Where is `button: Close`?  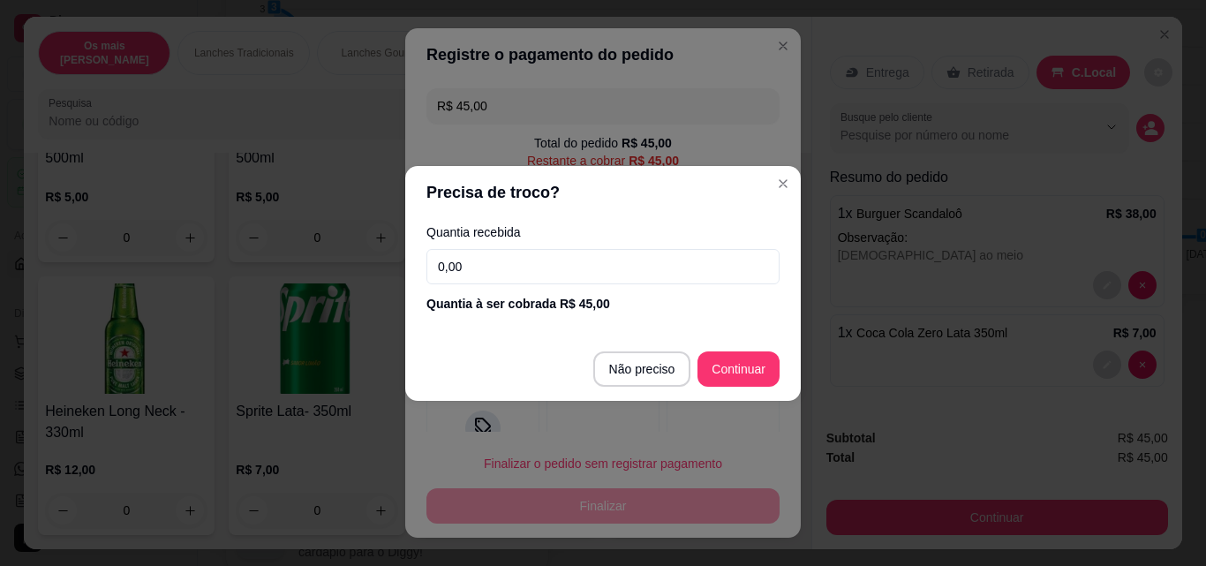
button: Close is located at coordinates (783, 184).